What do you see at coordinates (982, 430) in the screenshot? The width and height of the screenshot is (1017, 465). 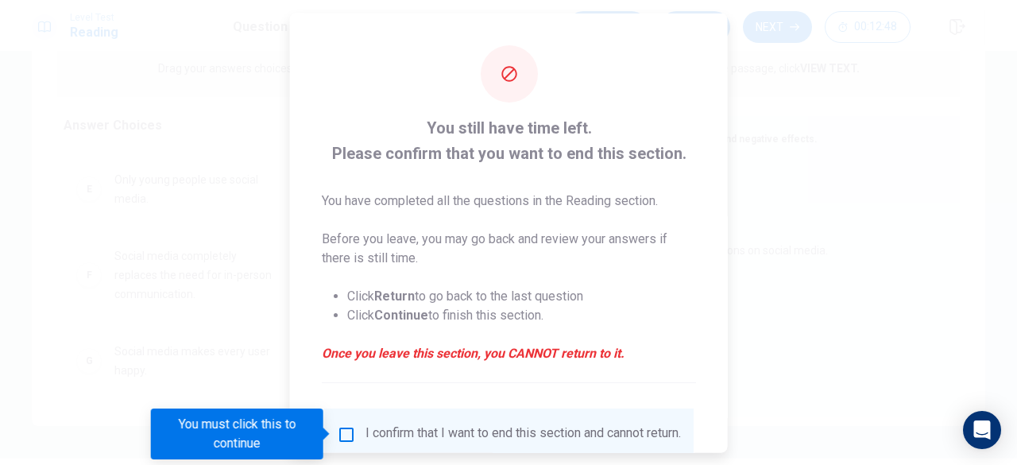 I see `div: Open Intercom Messenger` at bounding box center [982, 430].